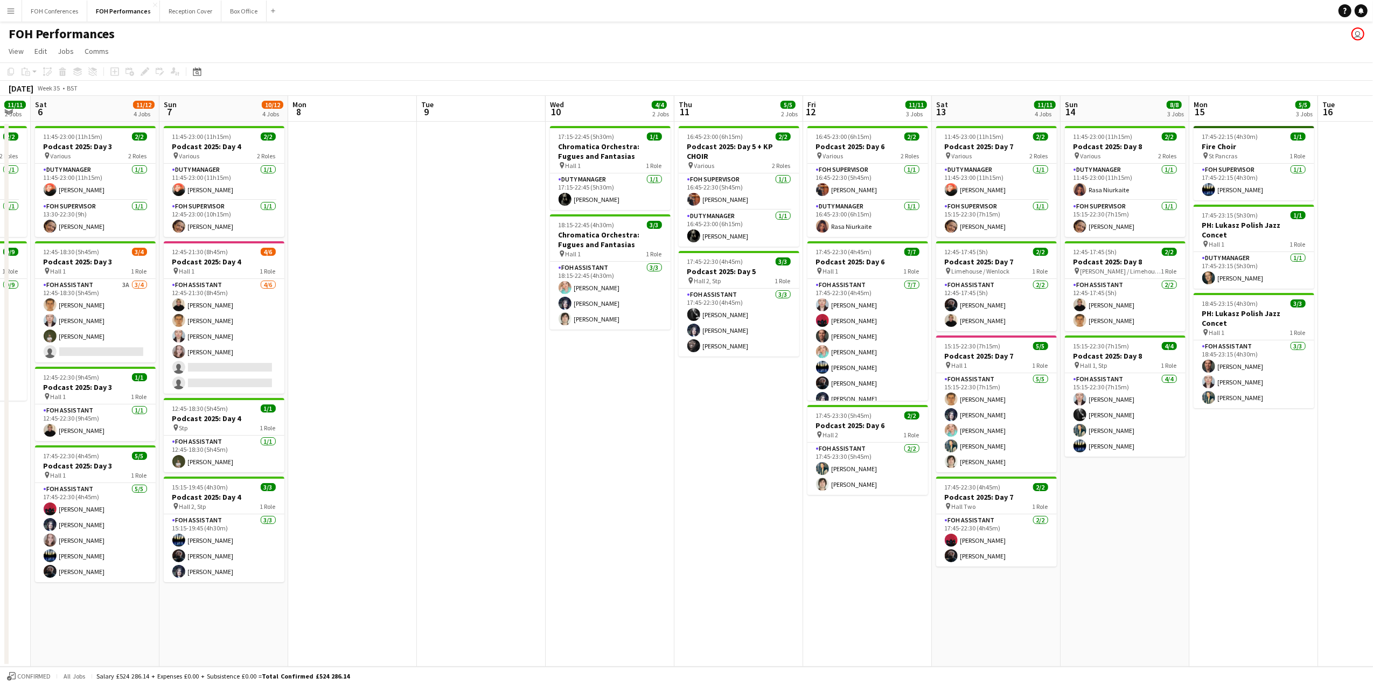 The width and height of the screenshot is (1373, 685). Describe the element at coordinates (49, 88) in the screenshot. I see `span: Week 35` at that location.